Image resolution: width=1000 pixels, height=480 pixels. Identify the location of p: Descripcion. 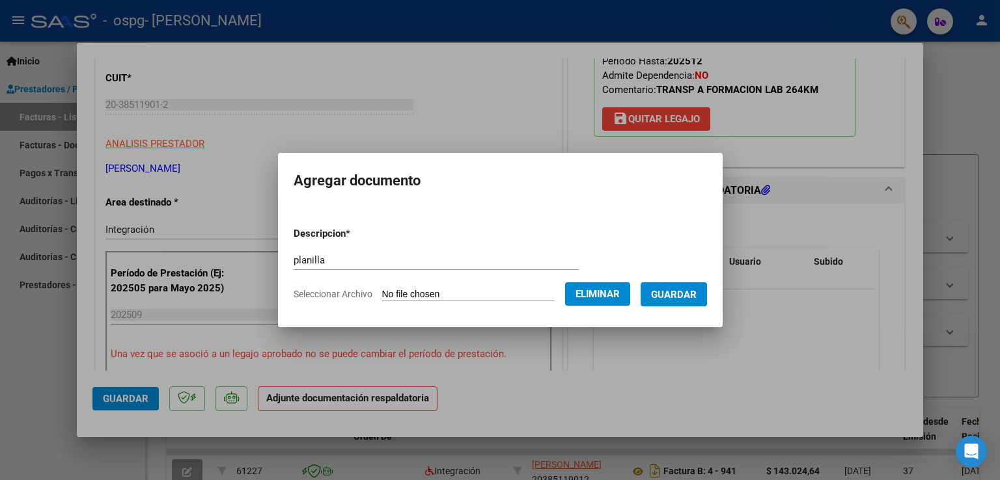
(355, 234).